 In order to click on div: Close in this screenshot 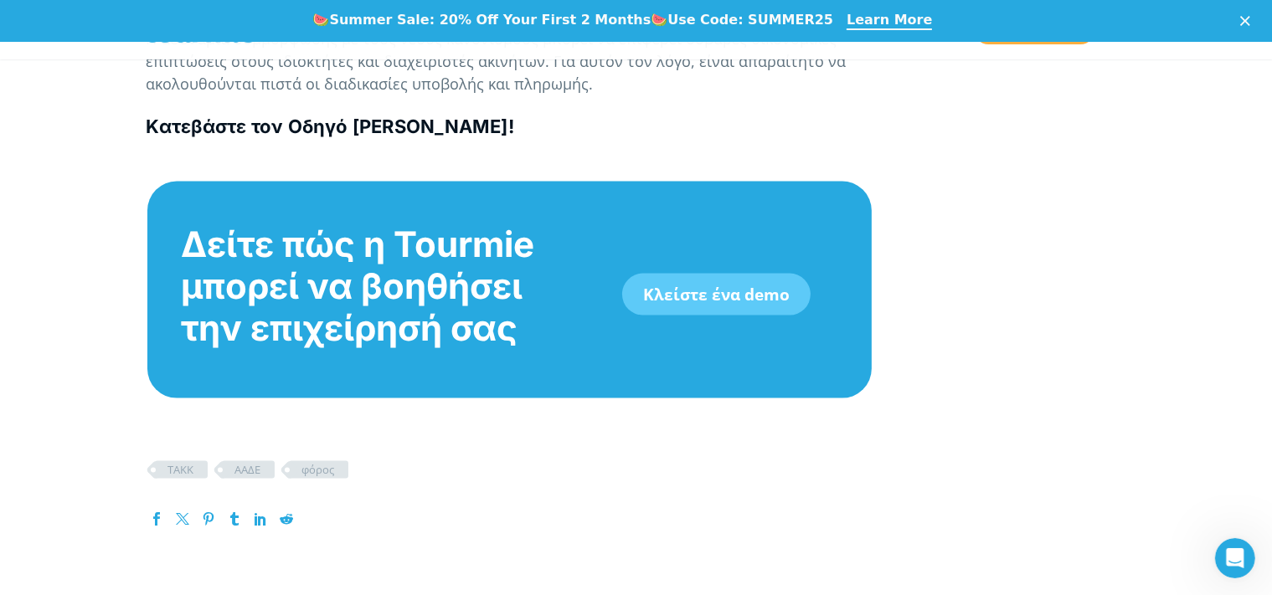, I will do `click(1248, 20)`.